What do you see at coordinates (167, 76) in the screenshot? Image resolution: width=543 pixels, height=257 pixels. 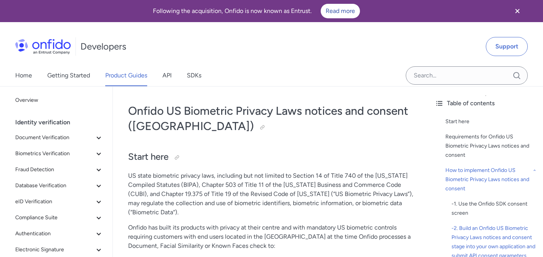 I see `a: API` at bounding box center [167, 76].